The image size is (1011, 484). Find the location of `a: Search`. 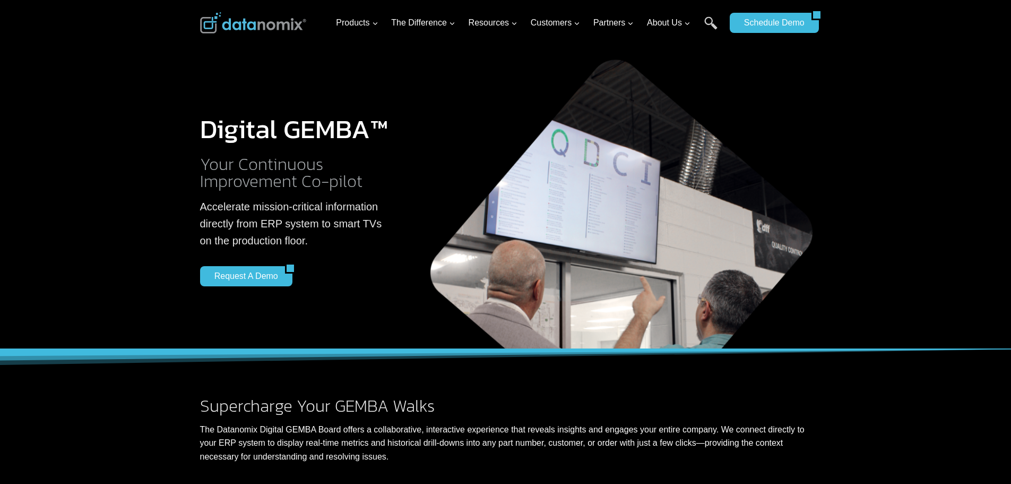

a: Search is located at coordinates (711, 28).